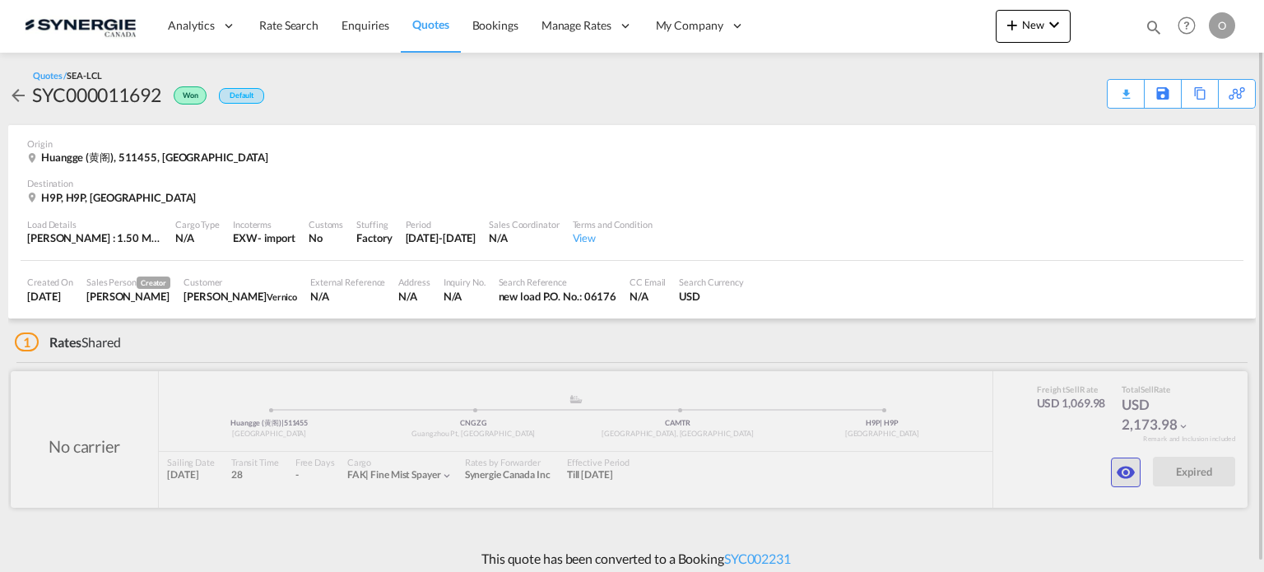 The height and width of the screenshot is (572, 1264). What do you see at coordinates (1033, 26) in the screenshot?
I see `button: icon-plus 400-fgNewicon-chevron-down` at bounding box center [1033, 26].